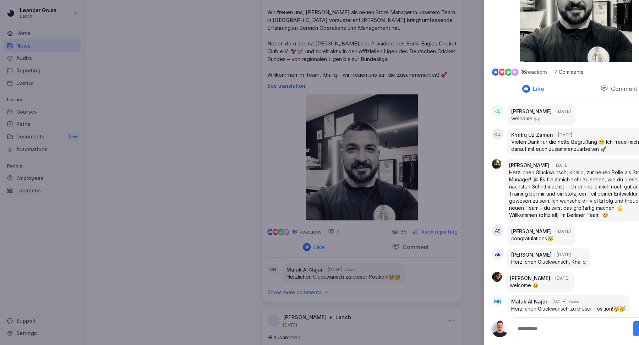 The width and height of the screenshot is (639, 345). Describe the element at coordinates (548, 262) in the screenshot. I see `p: Herzlichen Glückwunsch, Khaliq` at that location.